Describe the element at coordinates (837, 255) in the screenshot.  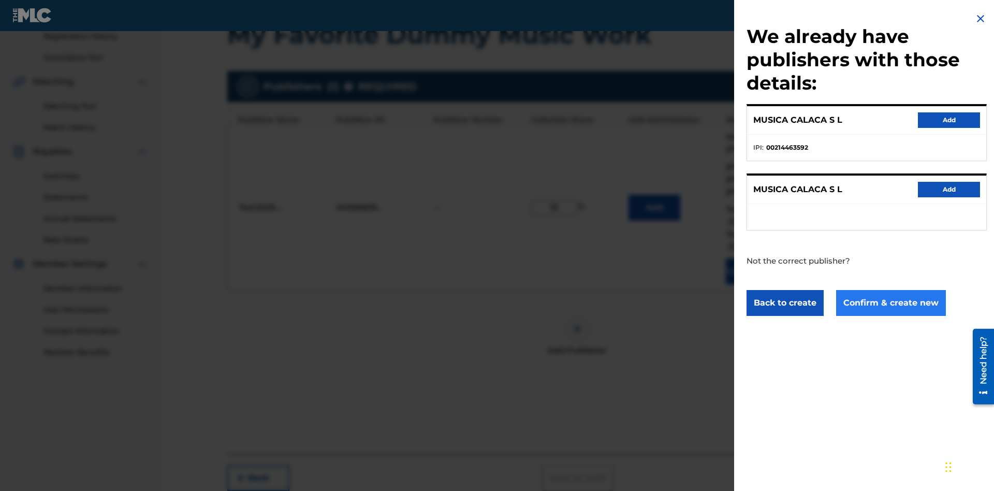
I see `p: Not the correct publisher?` at that location.